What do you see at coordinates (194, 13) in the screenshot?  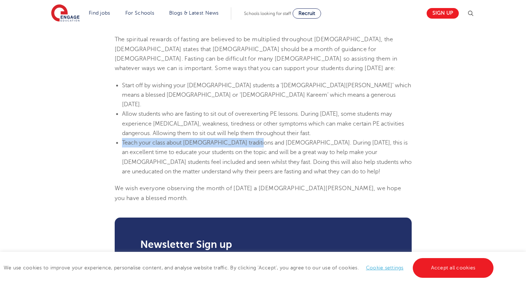 I see `a: Blogs & Latest News` at bounding box center [194, 13].